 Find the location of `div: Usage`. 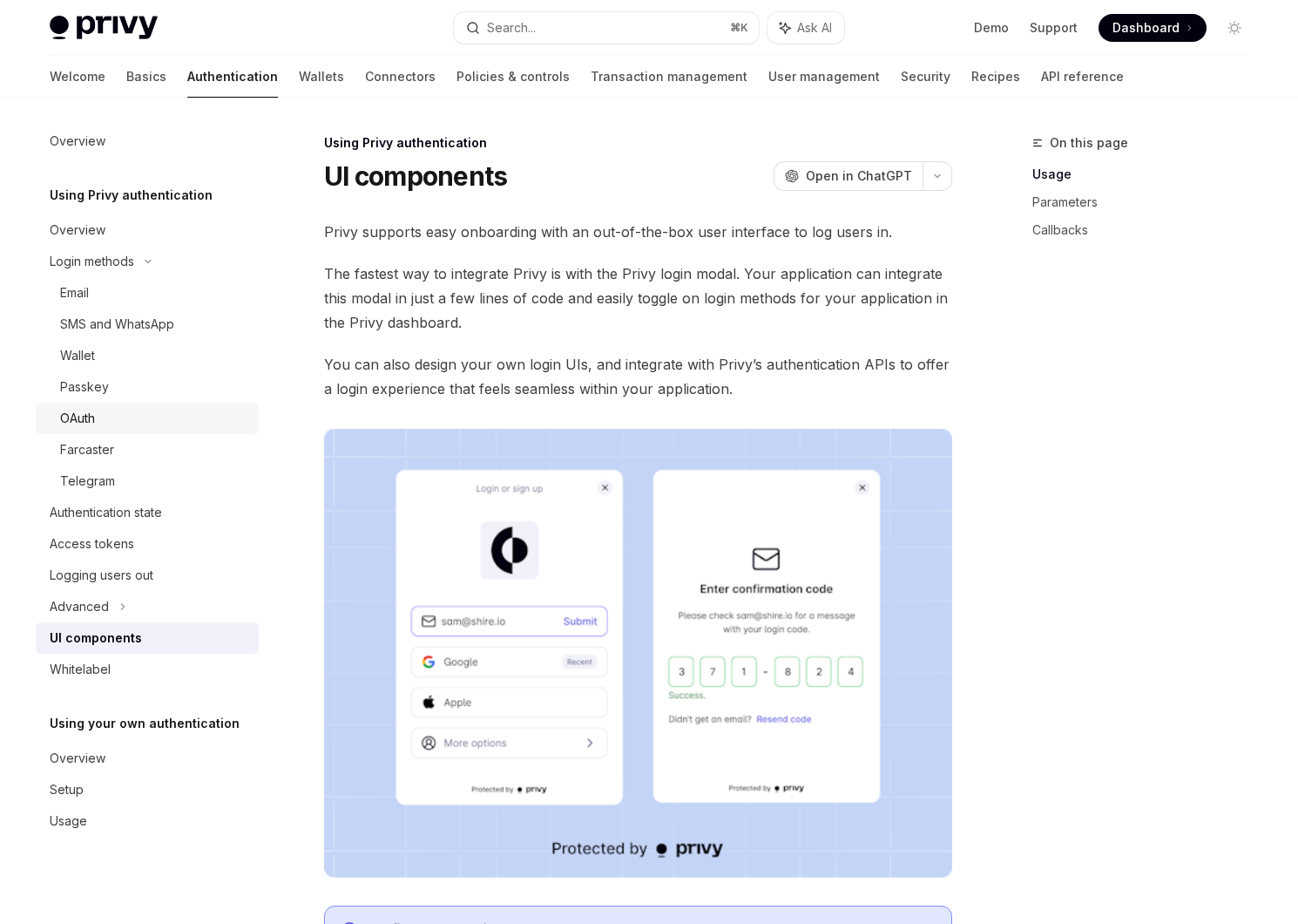

div: Usage is located at coordinates (68, 821).